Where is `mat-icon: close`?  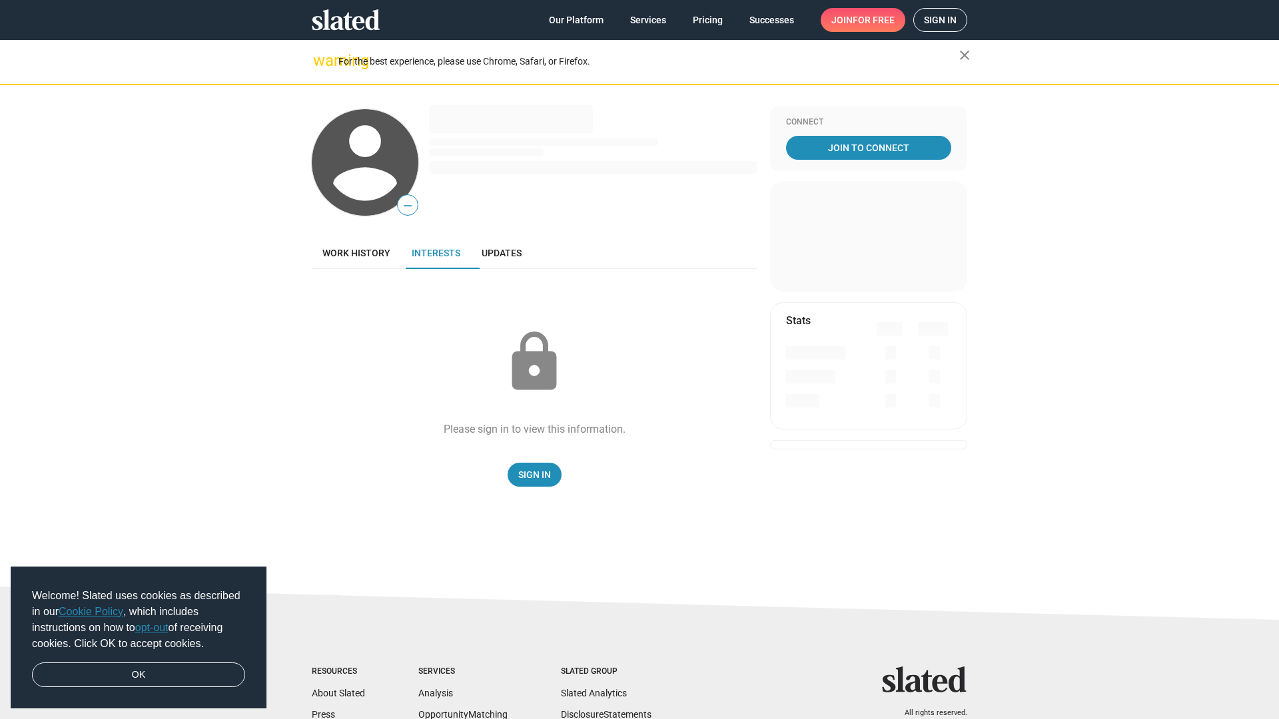
mat-icon: close is located at coordinates (964, 55).